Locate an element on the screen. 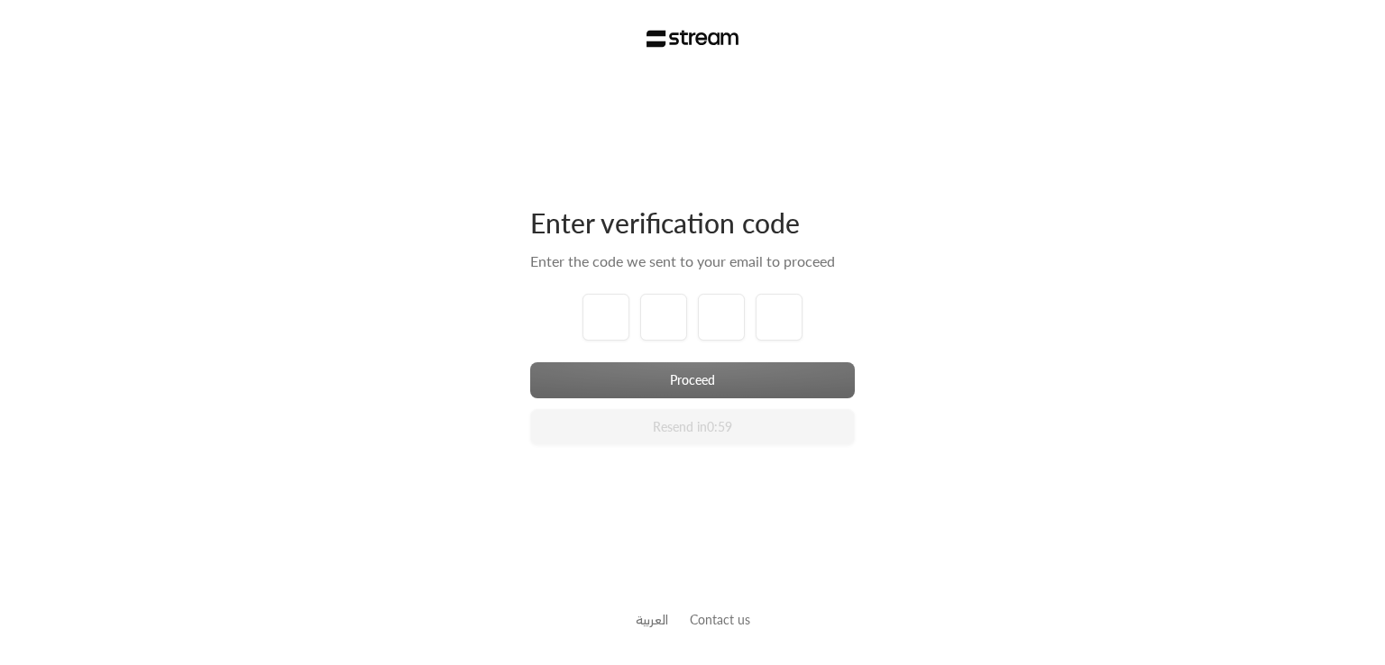 Image resolution: width=1385 pixels, height=665 pixels. div: Enter the code we sent to your email to proceed is located at coordinates (693, 262).